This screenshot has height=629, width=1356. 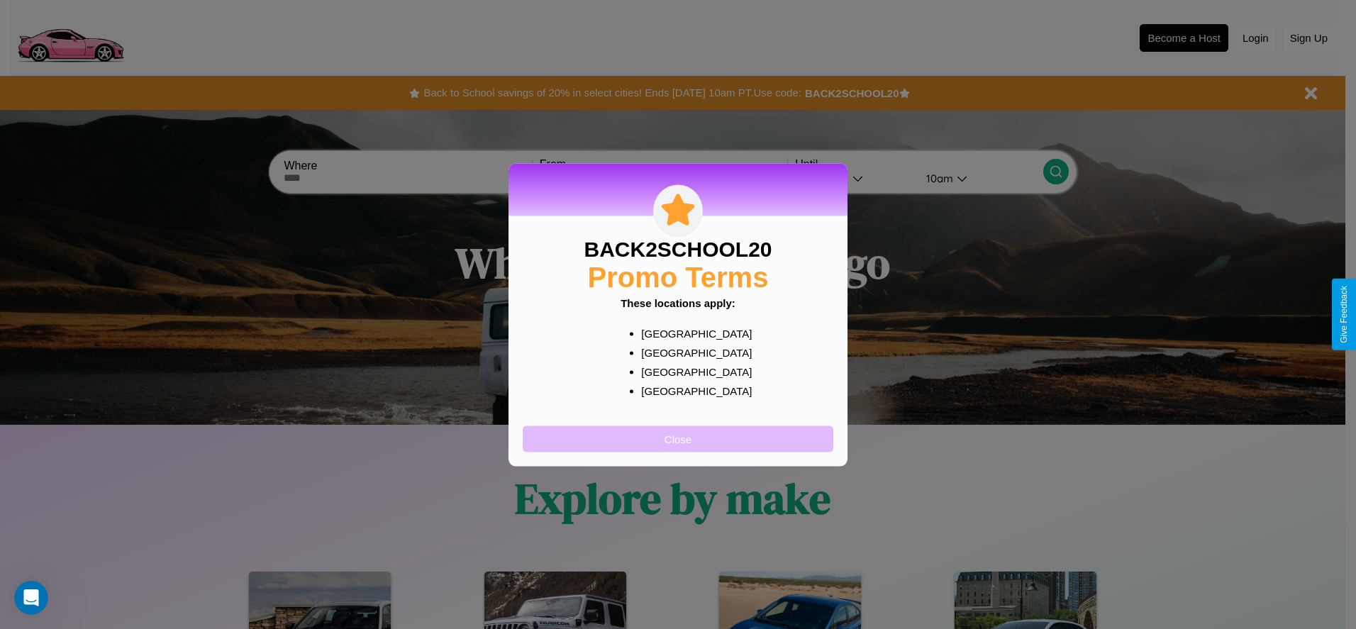 I want to click on div: Give Feedback, so click(x=1344, y=314).